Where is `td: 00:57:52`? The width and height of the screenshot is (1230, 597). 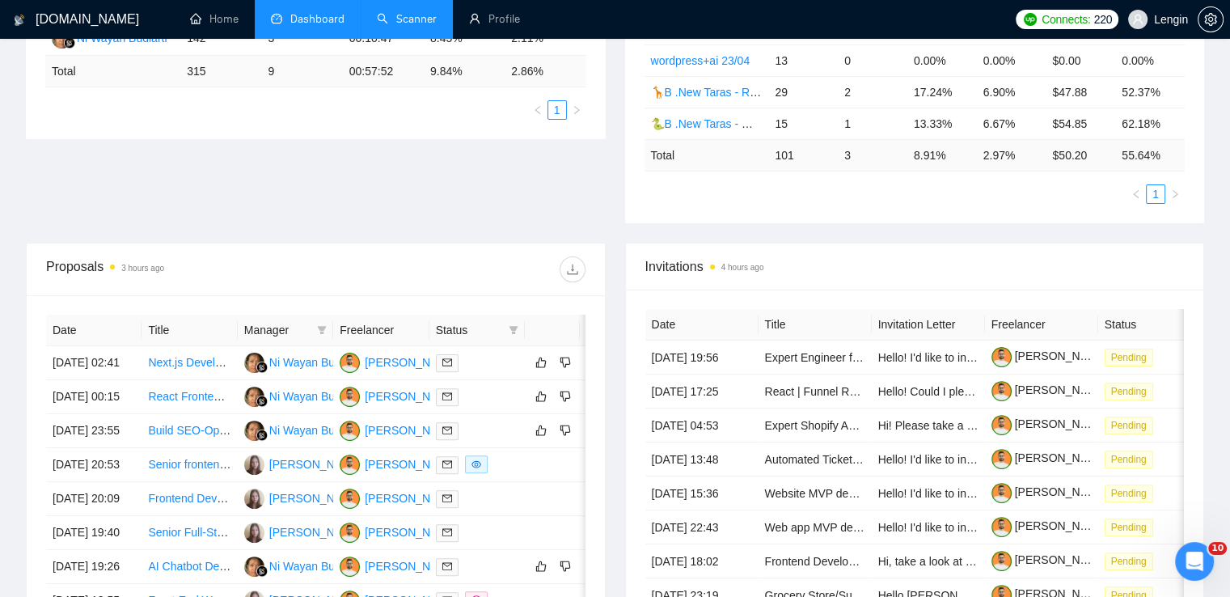 td: 00:57:52 is located at coordinates (383, 71).